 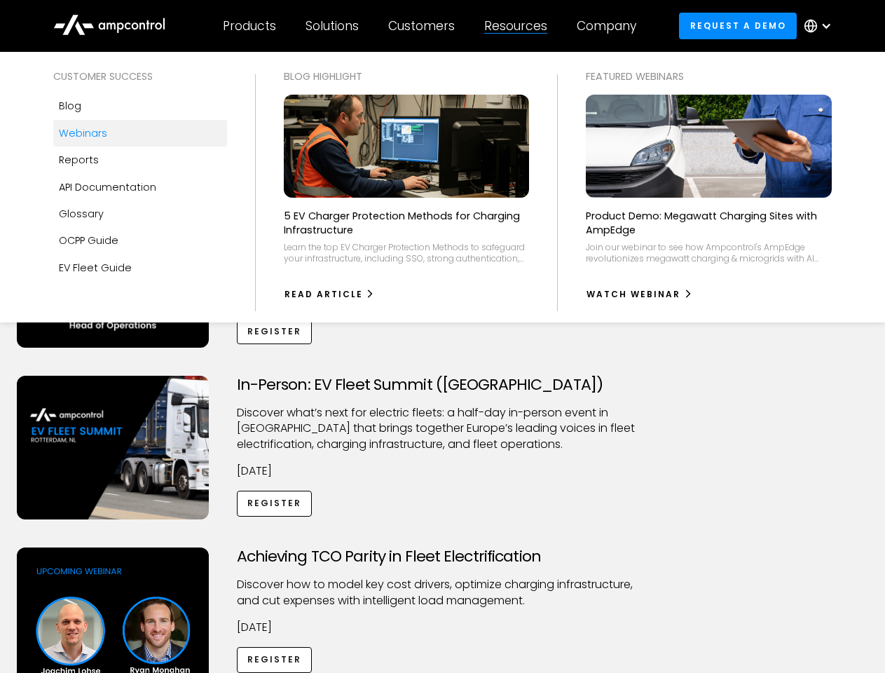 I want to click on div: Webinars, so click(x=83, y=133).